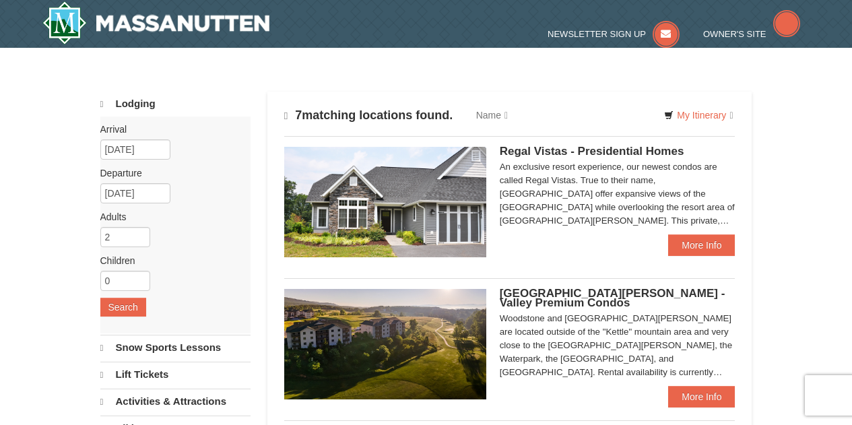 Image resolution: width=852 pixels, height=425 pixels. Describe the element at coordinates (156, 23) in the screenshot. I see `img: Massanutten Resort Logo` at that location.